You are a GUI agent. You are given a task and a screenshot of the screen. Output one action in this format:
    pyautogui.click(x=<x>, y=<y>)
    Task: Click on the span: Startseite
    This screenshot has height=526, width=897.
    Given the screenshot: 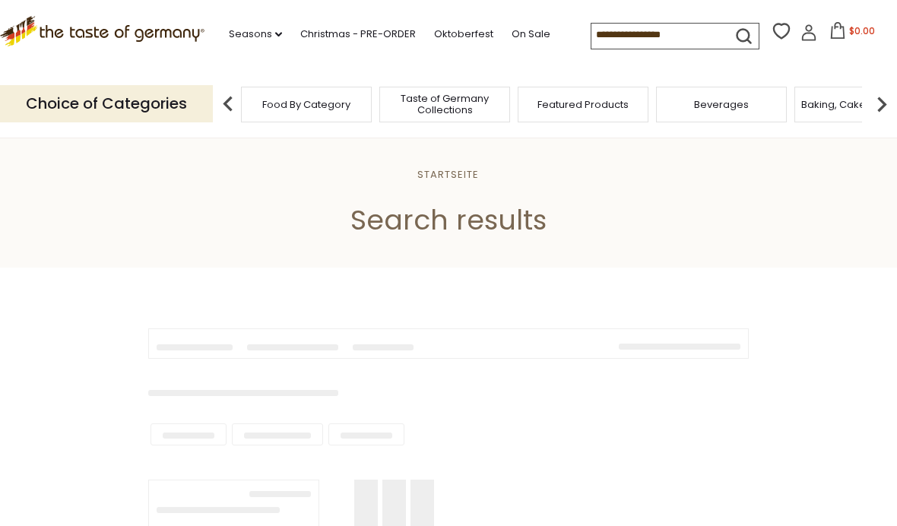 What is the action you would take?
    pyautogui.click(x=448, y=174)
    